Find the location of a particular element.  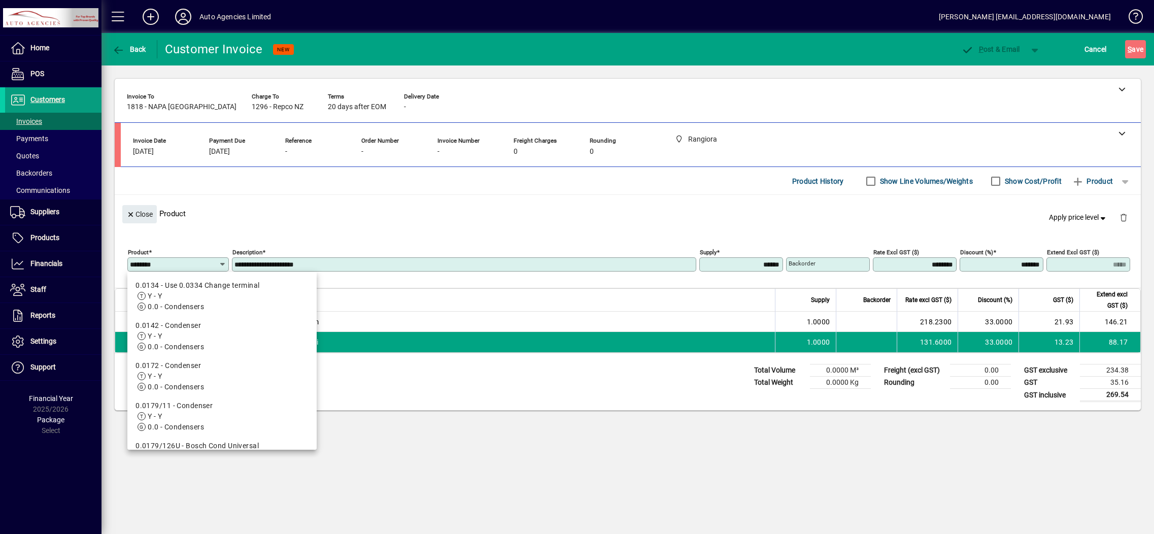

span: Close is located at coordinates (140, 214).